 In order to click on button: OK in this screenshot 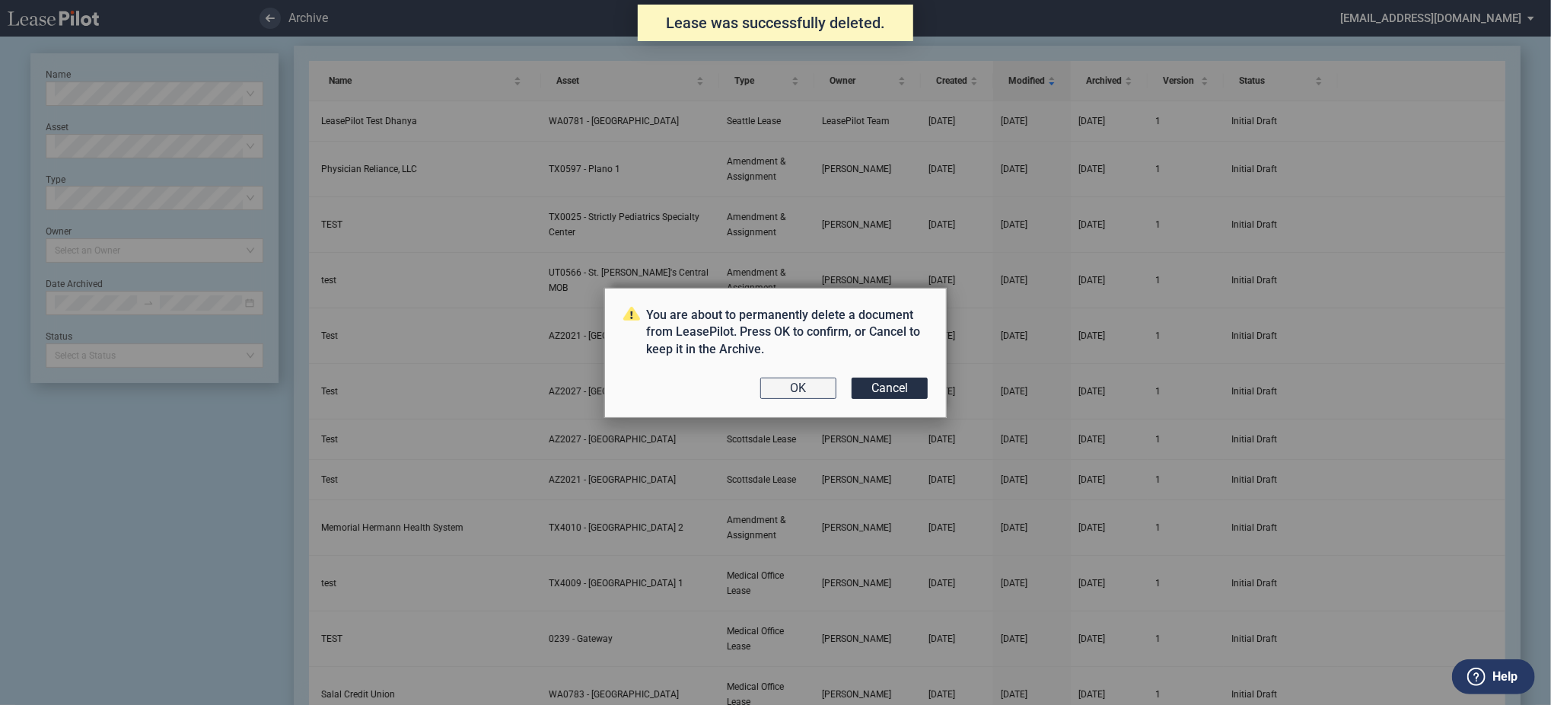, I will do `click(798, 388)`.